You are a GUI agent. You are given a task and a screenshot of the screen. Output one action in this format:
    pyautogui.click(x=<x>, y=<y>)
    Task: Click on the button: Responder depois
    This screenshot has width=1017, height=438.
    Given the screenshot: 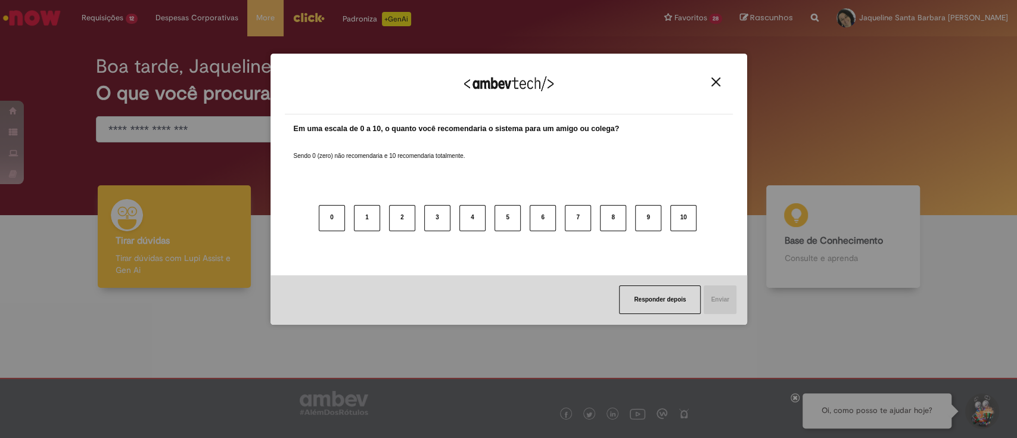 What is the action you would take?
    pyautogui.click(x=659, y=300)
    